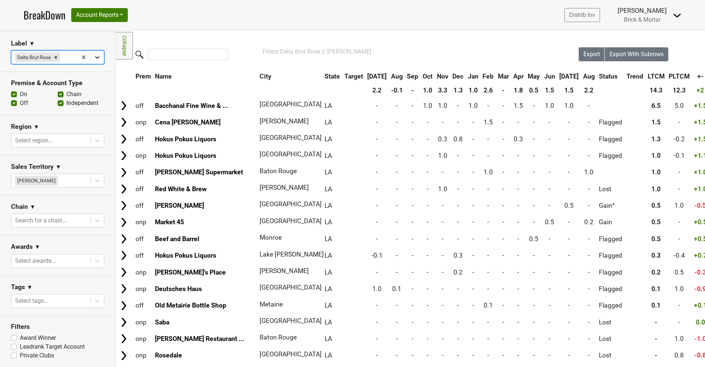 Image resolution: width=705 pixels, height=367 pixels. What do you see at coordinates (549, 222) in the screenshot?
I see `span: 0.5` at bounding box center [549, 222].